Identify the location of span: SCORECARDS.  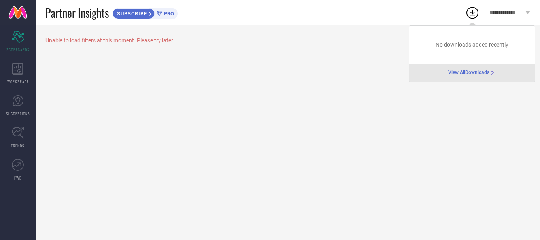
(18, 49).